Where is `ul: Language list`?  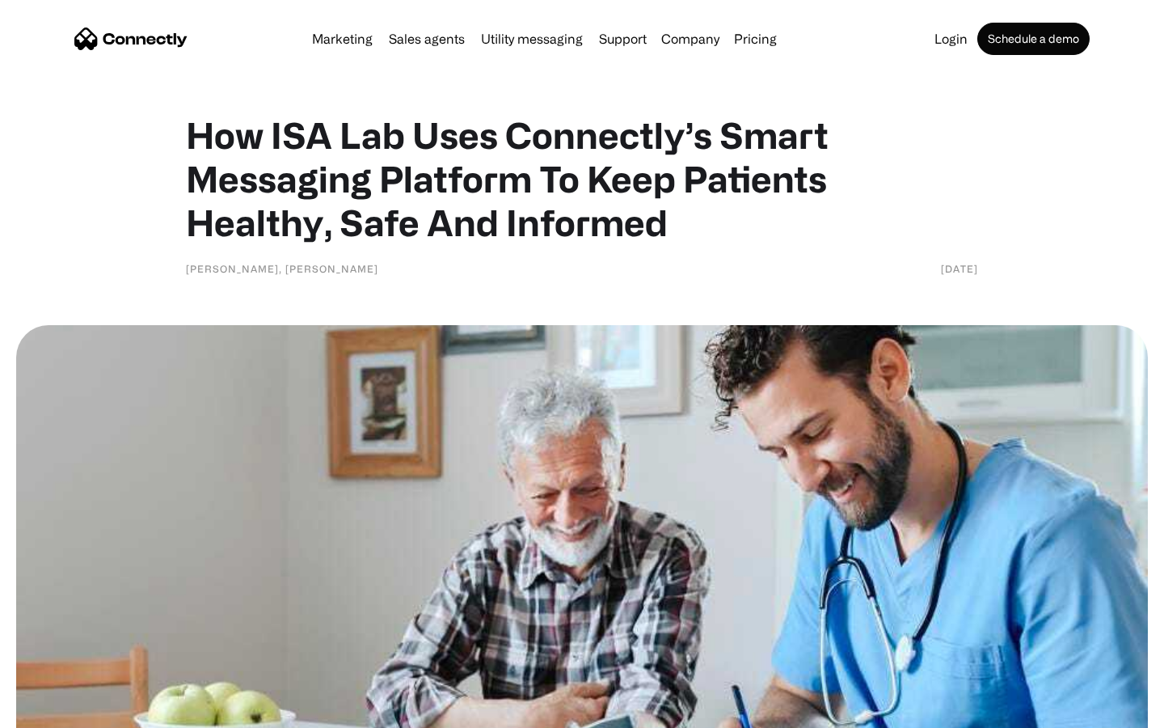
ul: Language list is located at coordinates (65, 711).